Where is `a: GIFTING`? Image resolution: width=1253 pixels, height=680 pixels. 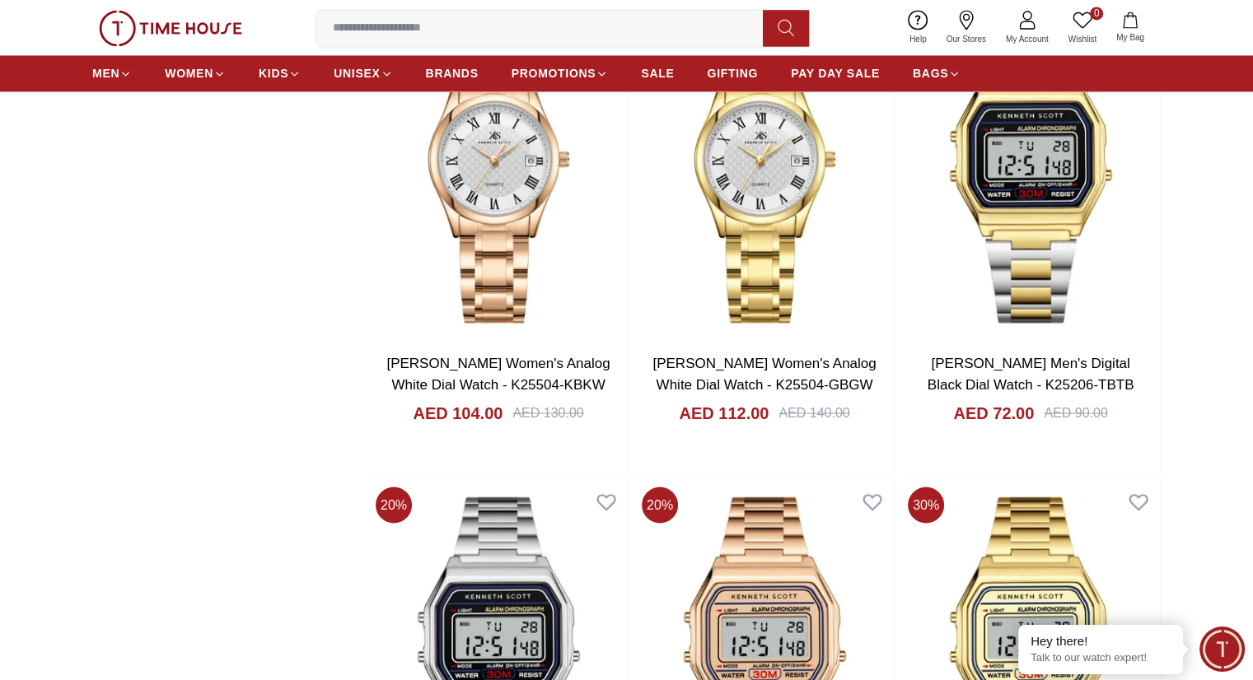 a: GIFTING is located at coordinates (732, 73).